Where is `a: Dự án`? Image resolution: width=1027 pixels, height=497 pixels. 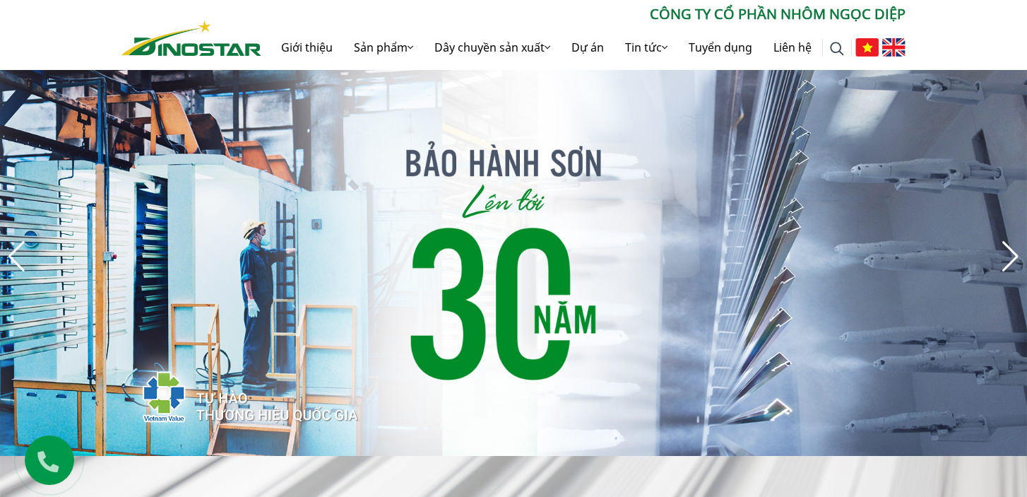
a: Dự án is located at coordinates (588, 47).